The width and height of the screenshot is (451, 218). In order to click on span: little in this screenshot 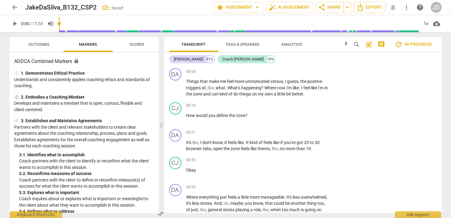, I will do `click(245, 197)`.